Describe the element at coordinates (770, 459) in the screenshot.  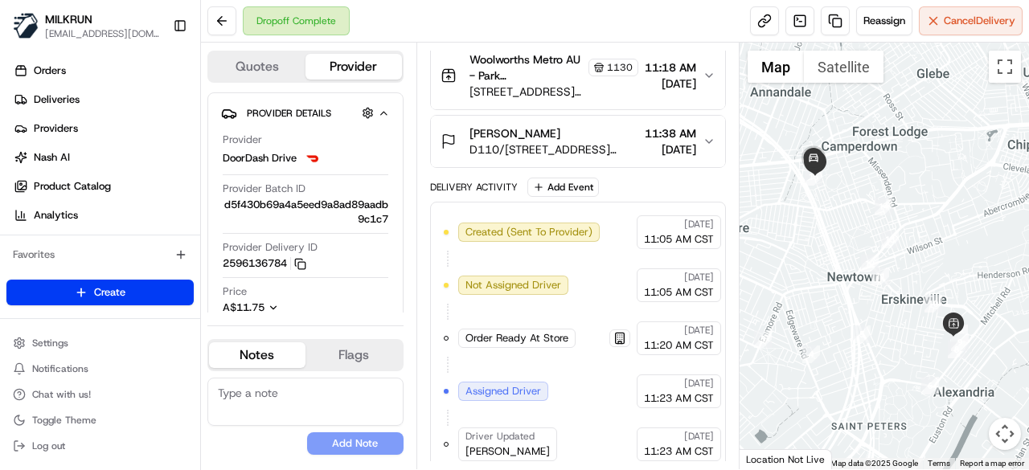
I see `img: Google` at that location.